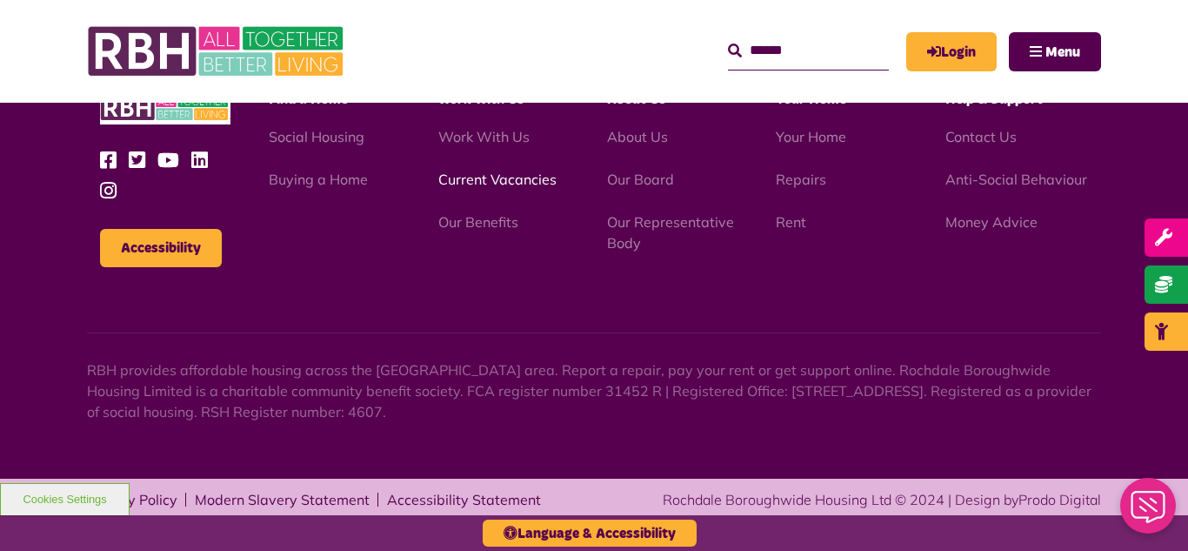 This screenshot has height=551, width=1188. What do you see at coordinates (1016, 179) in the screenshot?
I see `a: Anti-Social Behaviour` at bounding box center [1016, 179].